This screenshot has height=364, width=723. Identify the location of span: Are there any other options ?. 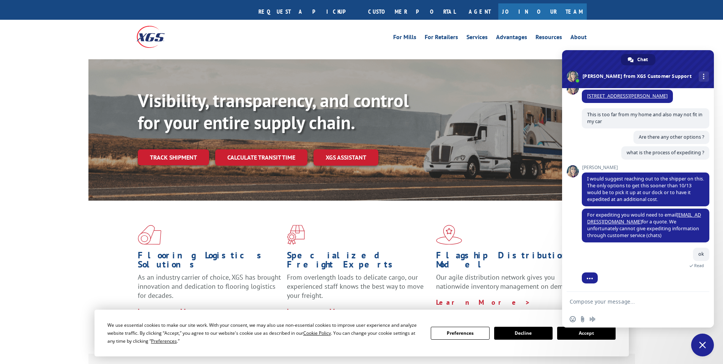
(671, 137).